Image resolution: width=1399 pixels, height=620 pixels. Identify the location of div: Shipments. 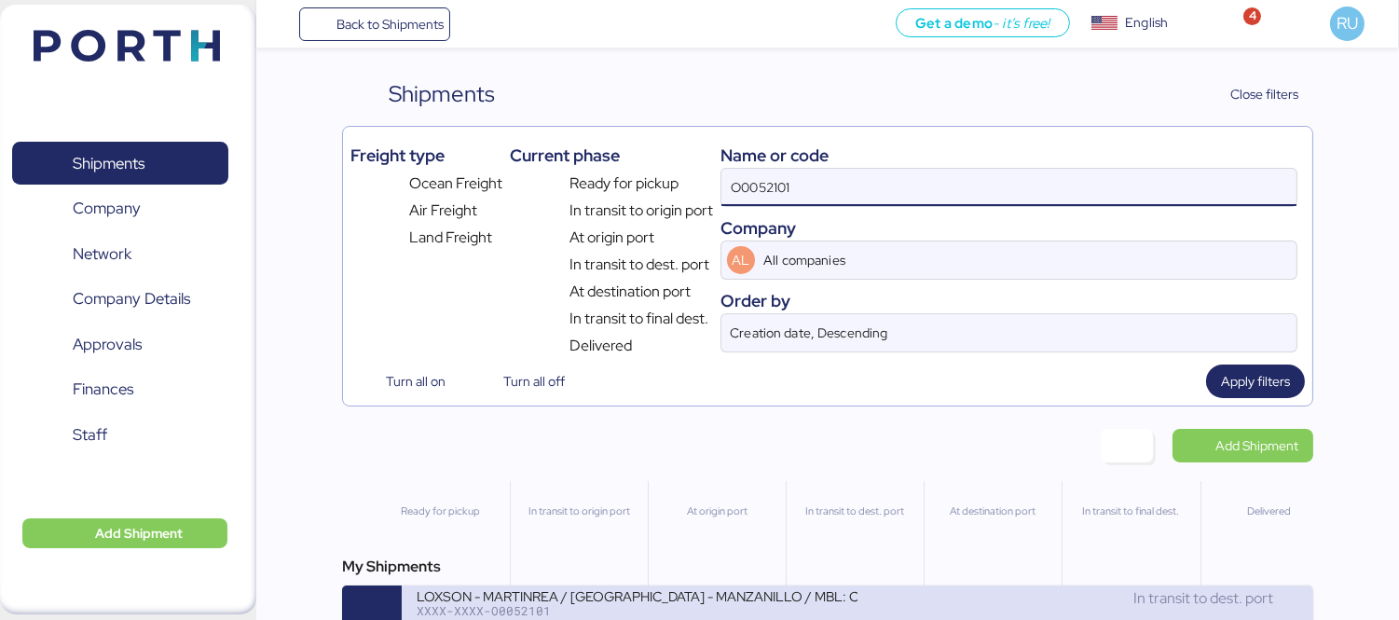
(442, 94).